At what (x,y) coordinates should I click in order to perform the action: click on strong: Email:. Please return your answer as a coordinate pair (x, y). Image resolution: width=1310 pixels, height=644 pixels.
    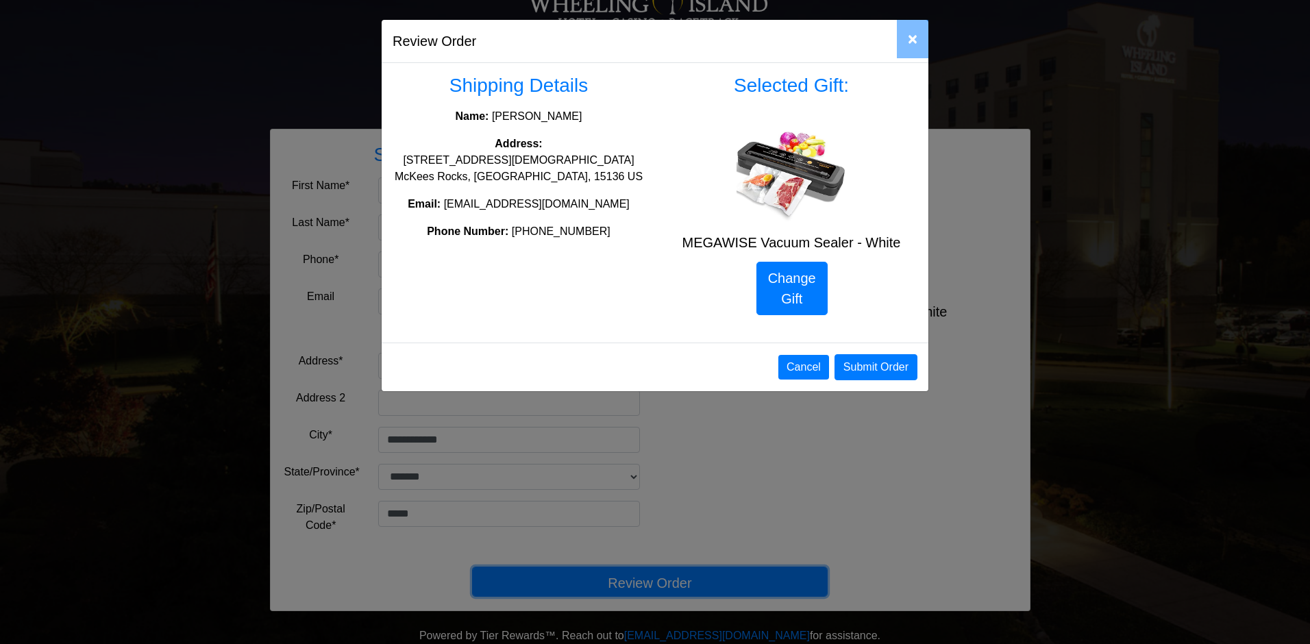
    Looking at the image, I should click on (424, 203).